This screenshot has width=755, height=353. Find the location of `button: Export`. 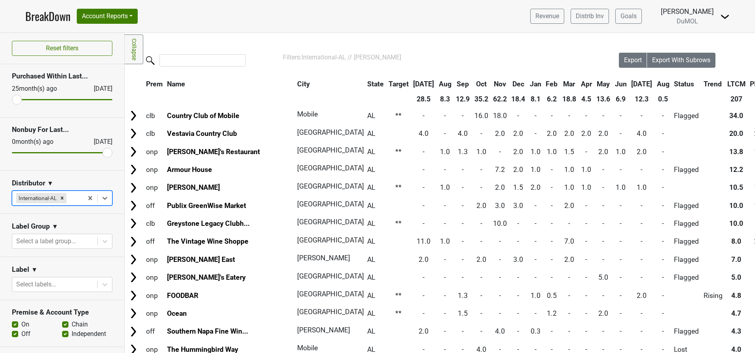

button: Export is located at coordinates (633, 60).